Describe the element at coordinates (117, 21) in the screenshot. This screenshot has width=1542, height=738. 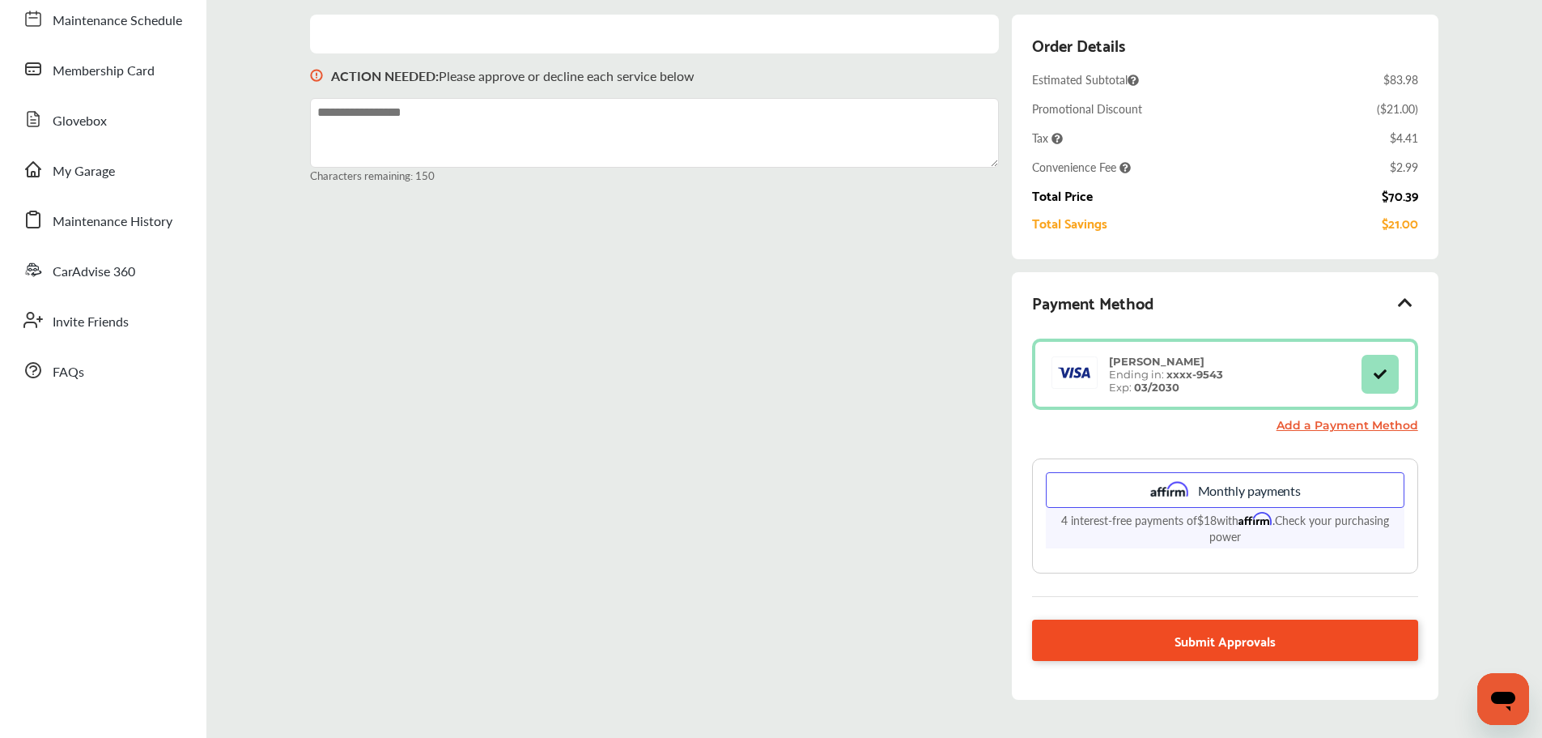
I see `span: Maintenance Schedule` at that location.